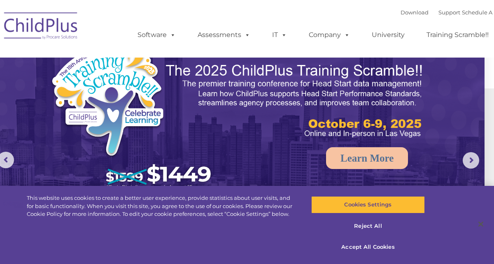 The height and width of the screenshot is (264, 494). What do you see at coordinates (449, 12) in the screenshot?
I see `a: Support` at bounding box center [449, 12].